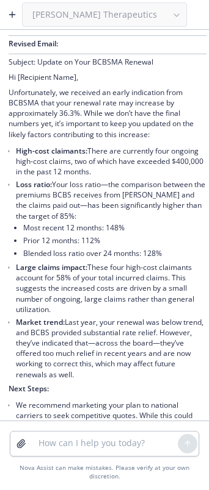 The image size is (209, 490). What do you see at coordinates (51, 151) in the screenshot?
I see `span: High-cost claimants:` at bounding box center [51, 151].